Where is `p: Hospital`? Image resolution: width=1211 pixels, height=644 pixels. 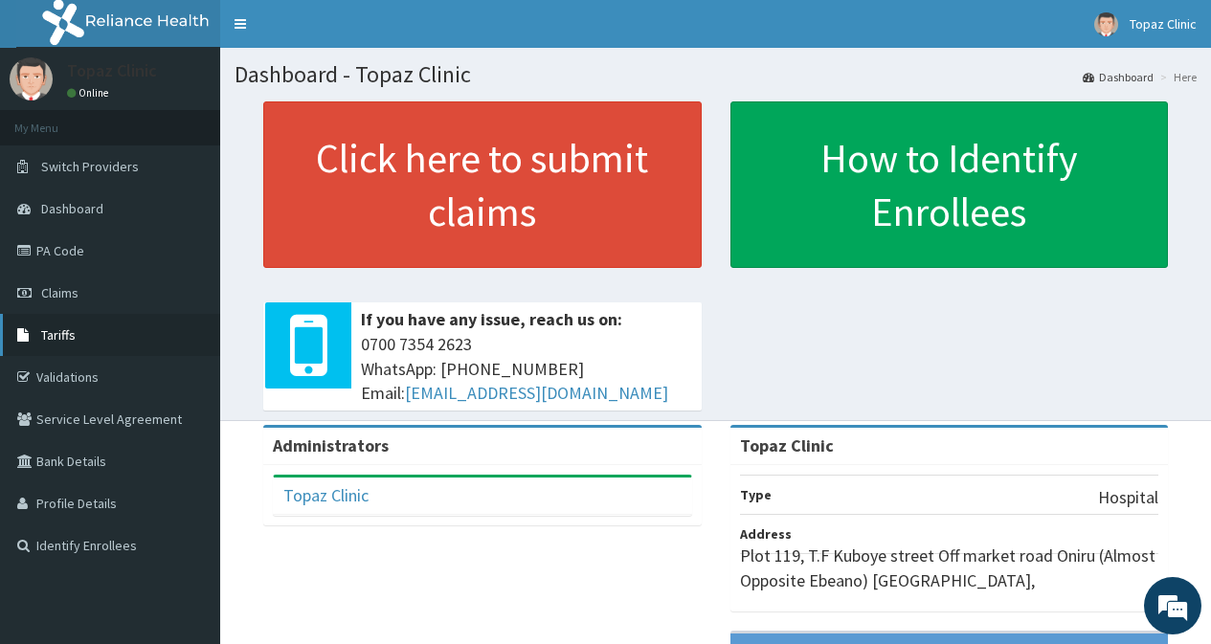
p: Hospital is located at coordinates (1127, 498).